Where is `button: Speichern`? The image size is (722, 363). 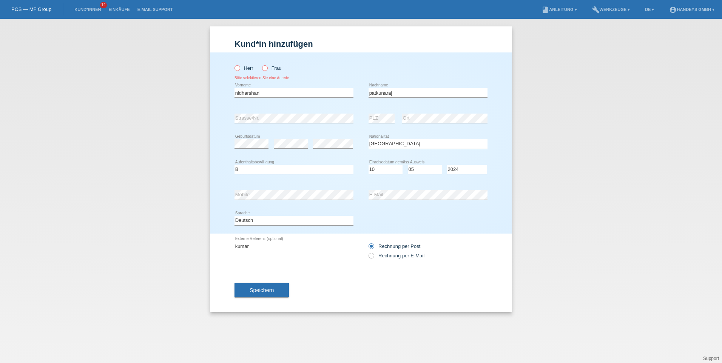 button: Speichern is located at coordinates (262, 290).